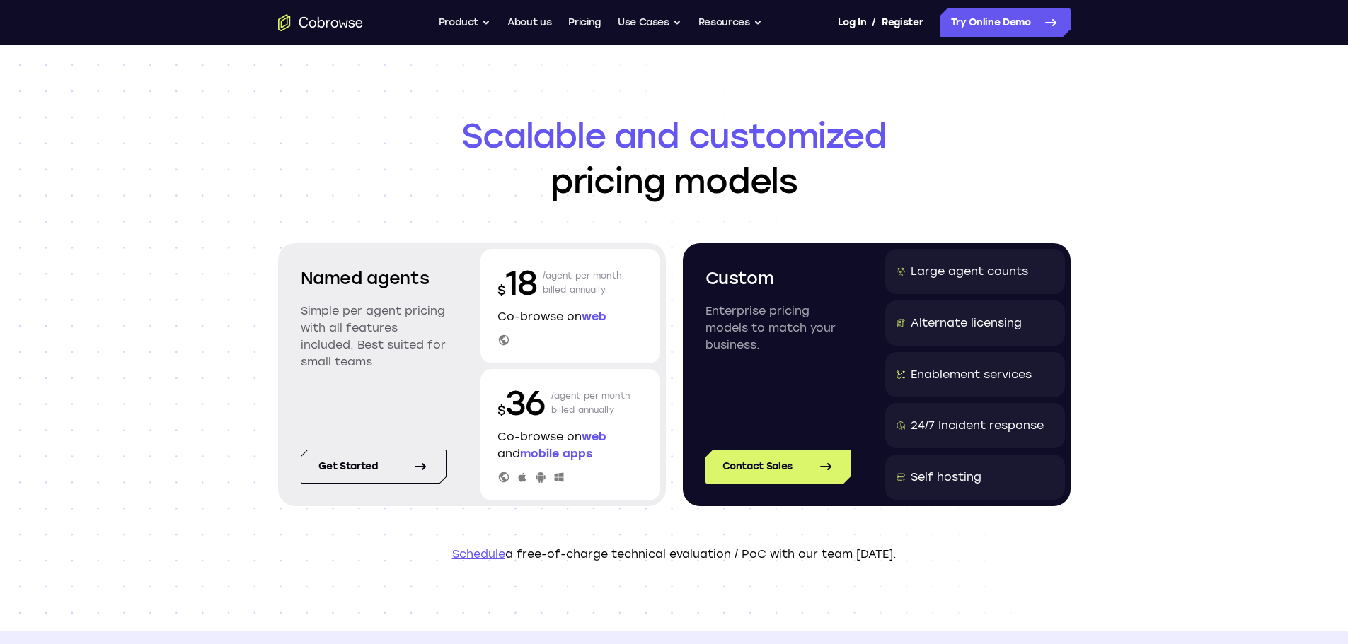 Image resolution: width=1348 pixels, height=644 pixels. I want to click on button: Product, so click(465, 23).